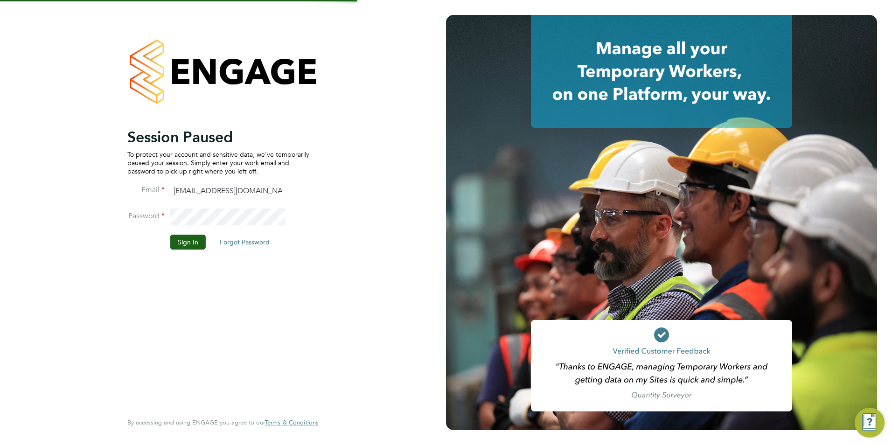 This screenshot has width=892, height=445. I want to click on label: Email, so click(146, 190).